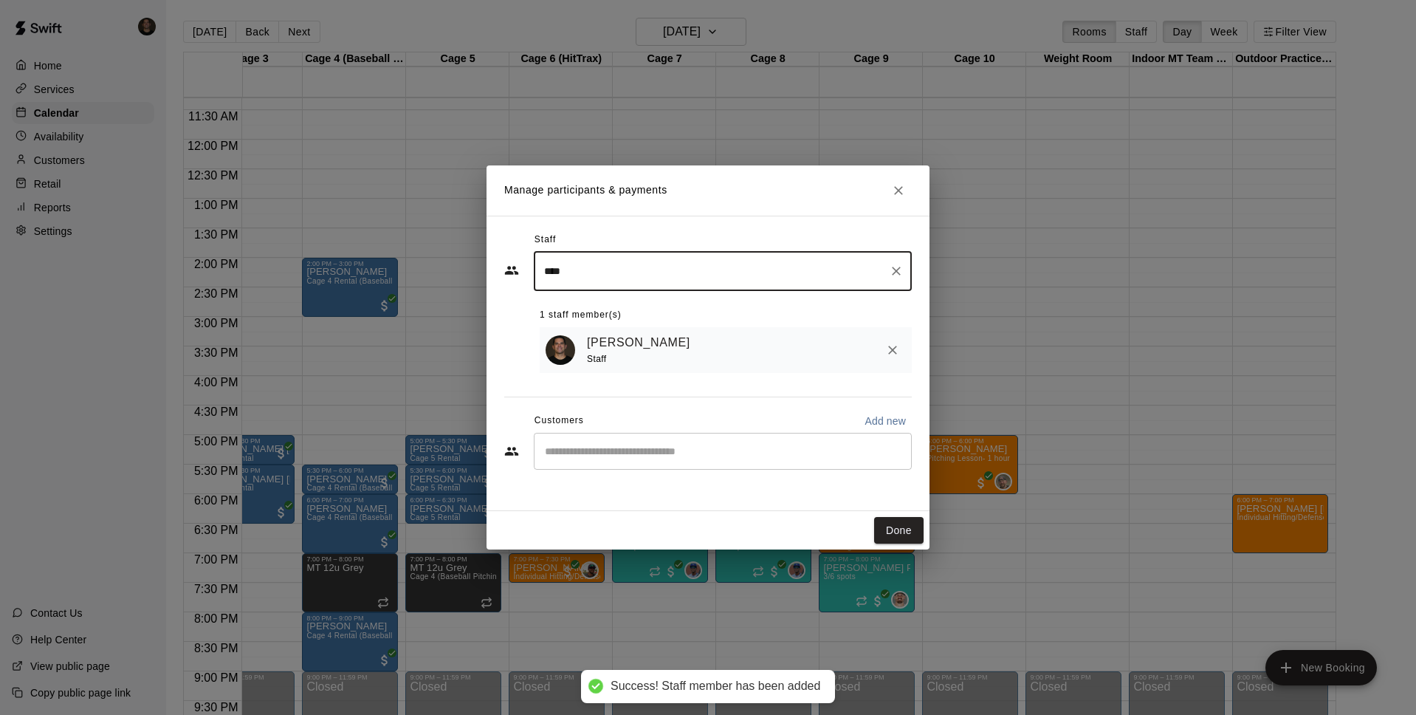 This screenshot has width=1416, height=715. What do you see at coordinates (885, 421) in the screenshot?
I see `button: Add new` at bounding box center [885, 421].